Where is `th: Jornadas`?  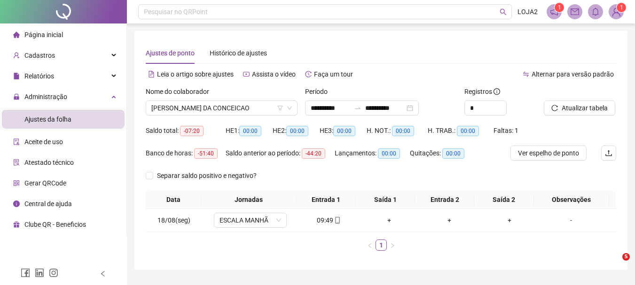 th: Jornadas is located at coordinates (249, 200).